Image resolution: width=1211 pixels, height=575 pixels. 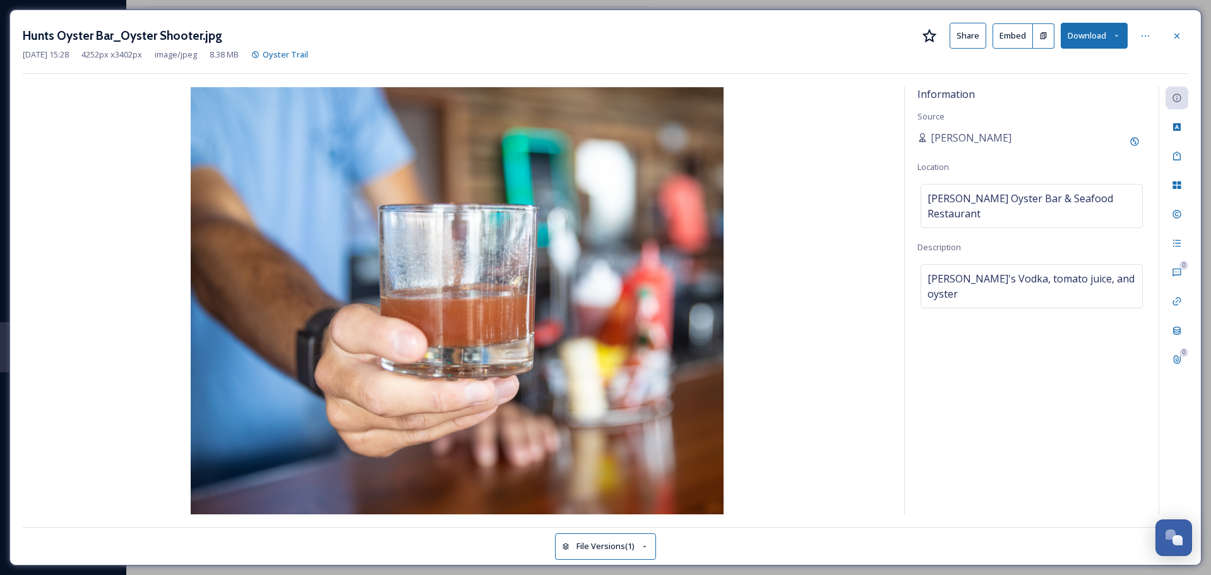 I want to click on span: Oyster Trail, so click(x=285, y=54).